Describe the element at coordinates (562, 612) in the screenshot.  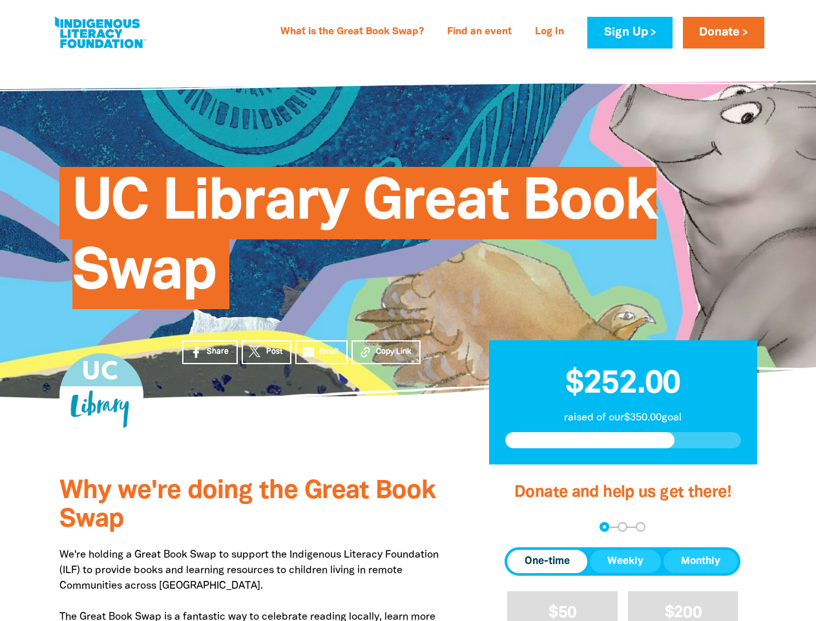
I see `span: $50` at that location.